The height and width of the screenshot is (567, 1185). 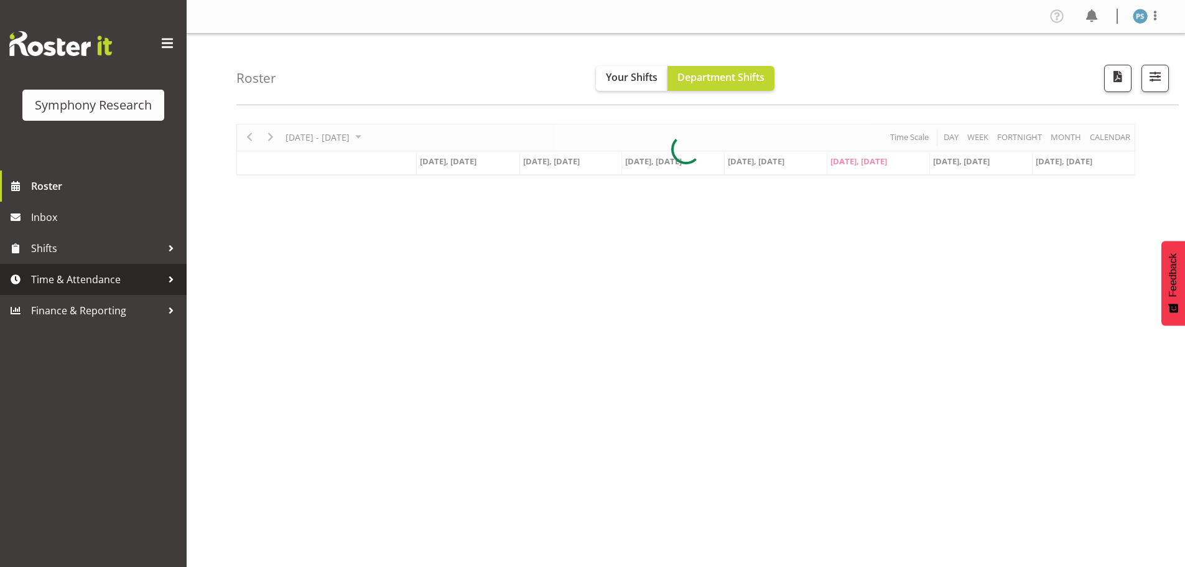 I want to click on span: Finance & Reporting, so click(x=96, y=311).